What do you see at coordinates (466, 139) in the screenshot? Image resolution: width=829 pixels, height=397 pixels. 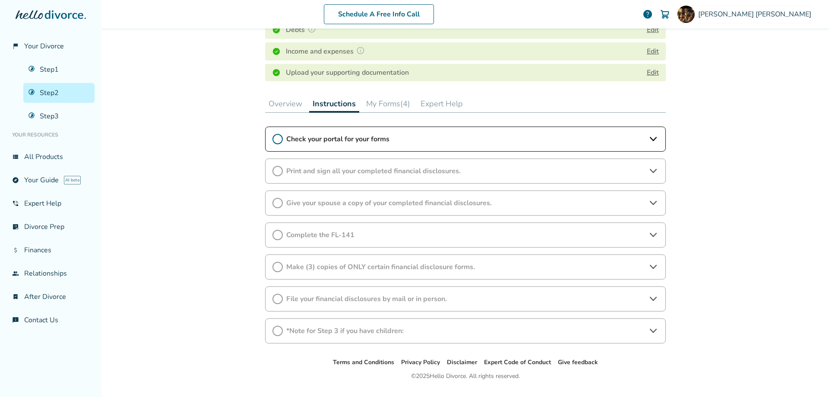 I see `span: Check your portal for your forms` at bounding box center [466, 139].